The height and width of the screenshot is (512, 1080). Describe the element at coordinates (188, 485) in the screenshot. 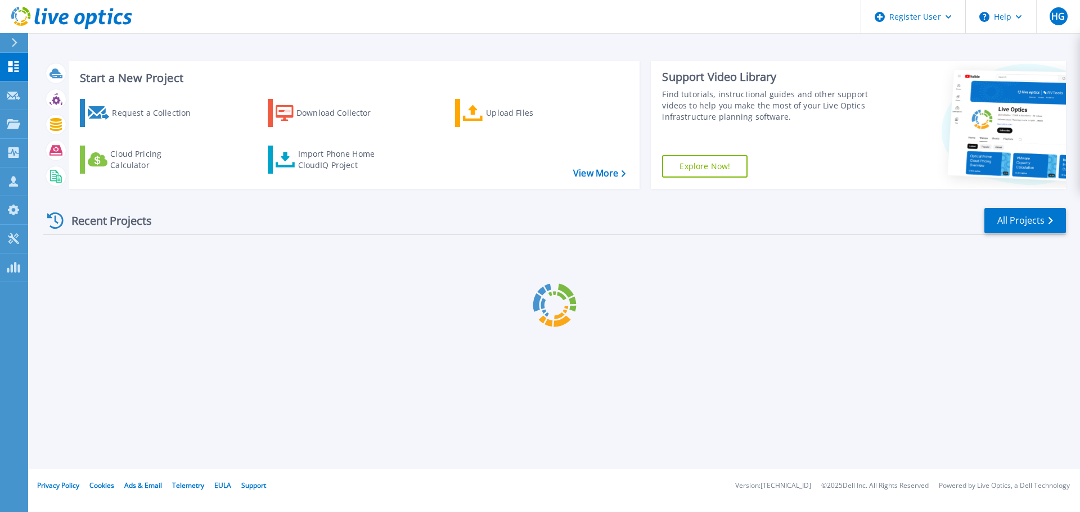

I see `a: Telemetry` at that location.